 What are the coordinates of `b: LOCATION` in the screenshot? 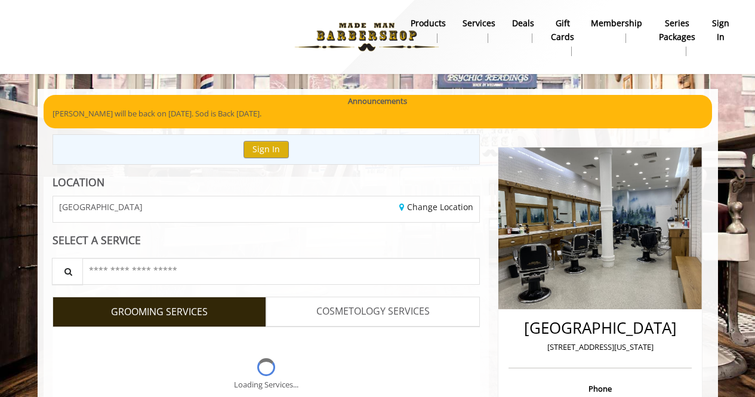 It's located at (78, 182).